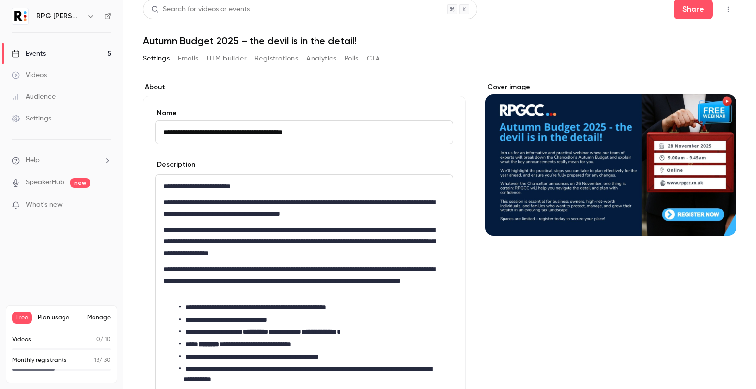 The height and width of the screenshot is (389, 756). Describe the element at coordinates (103, 340) in the screenshot. I see `p: / 10` at that location.